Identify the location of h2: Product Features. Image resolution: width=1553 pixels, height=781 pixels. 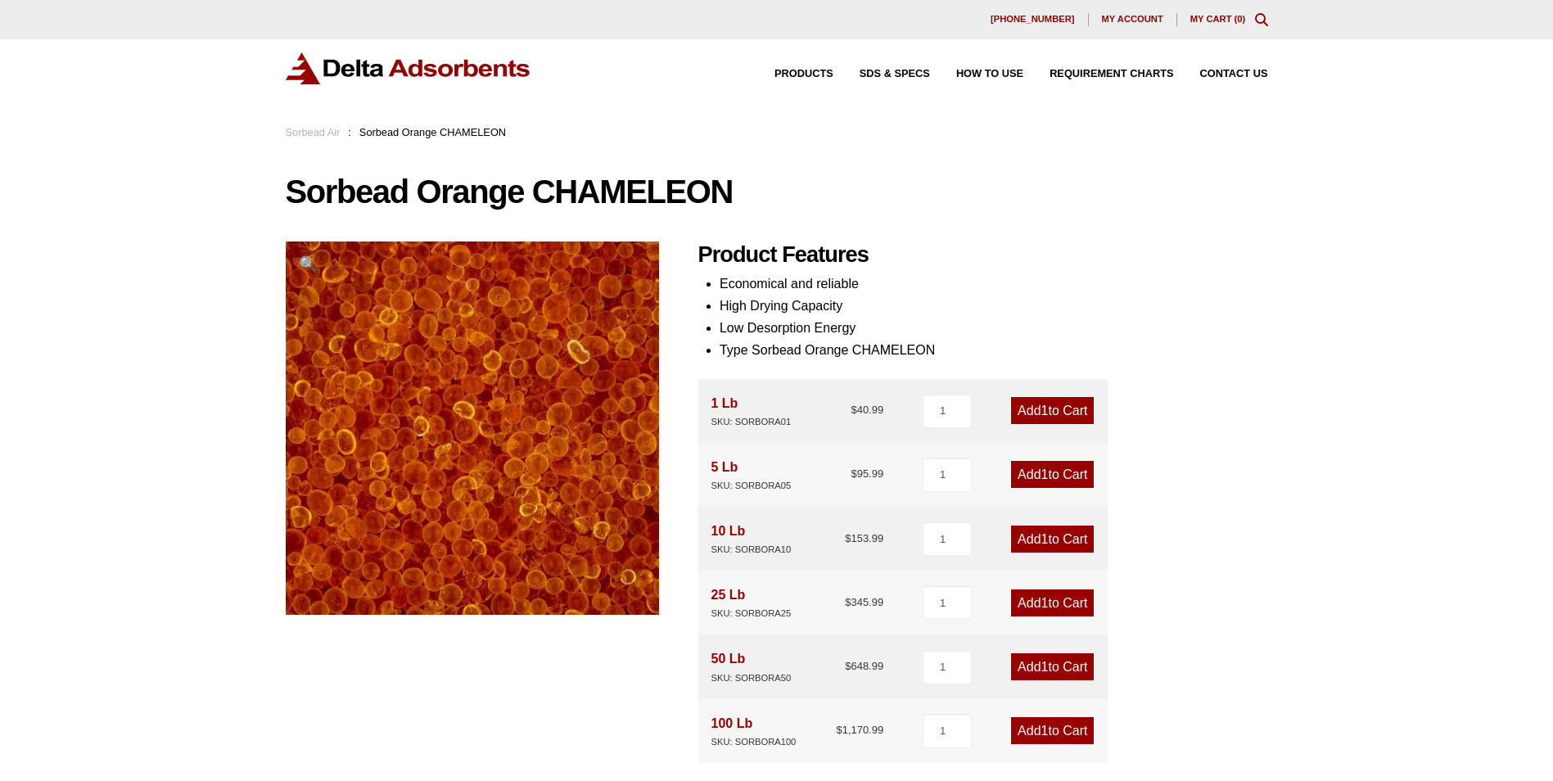
(983, 255).